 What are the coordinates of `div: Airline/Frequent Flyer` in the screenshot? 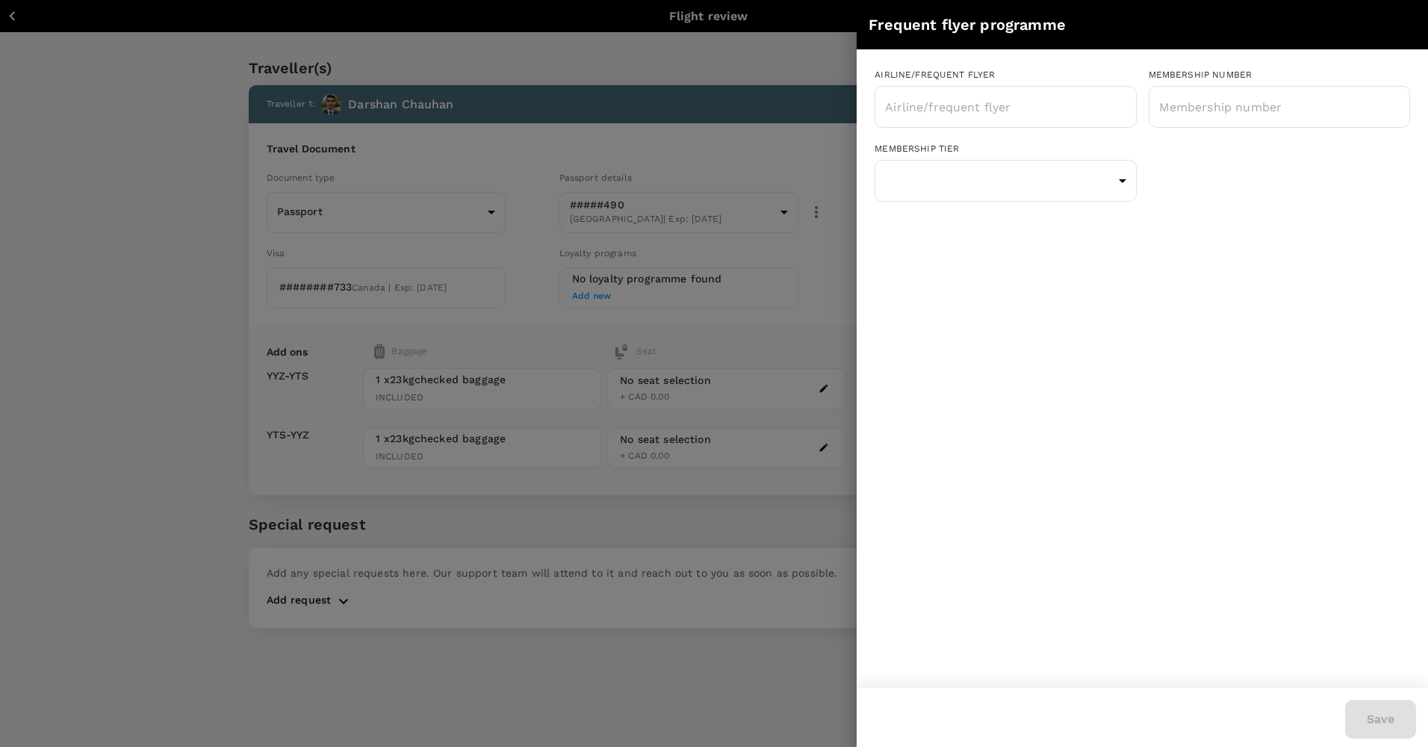 It's located at (1005, 75).